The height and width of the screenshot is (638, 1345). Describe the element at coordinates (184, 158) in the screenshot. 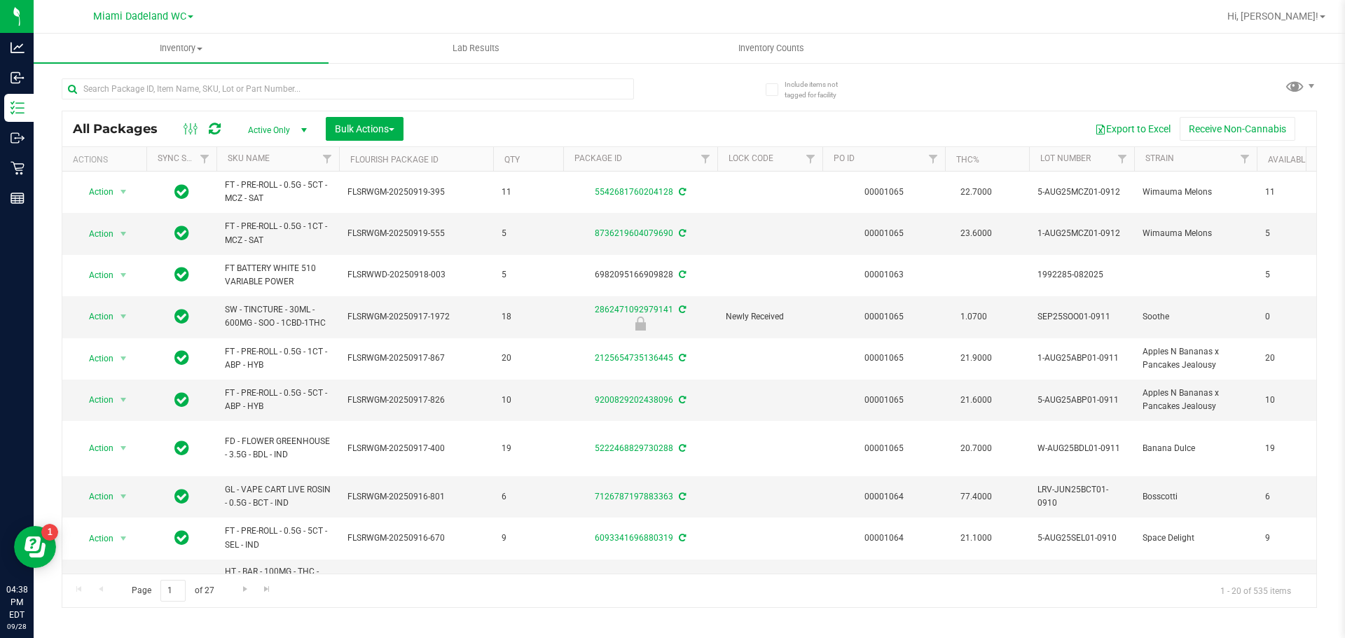

I see `a: Sync Status` at that location.